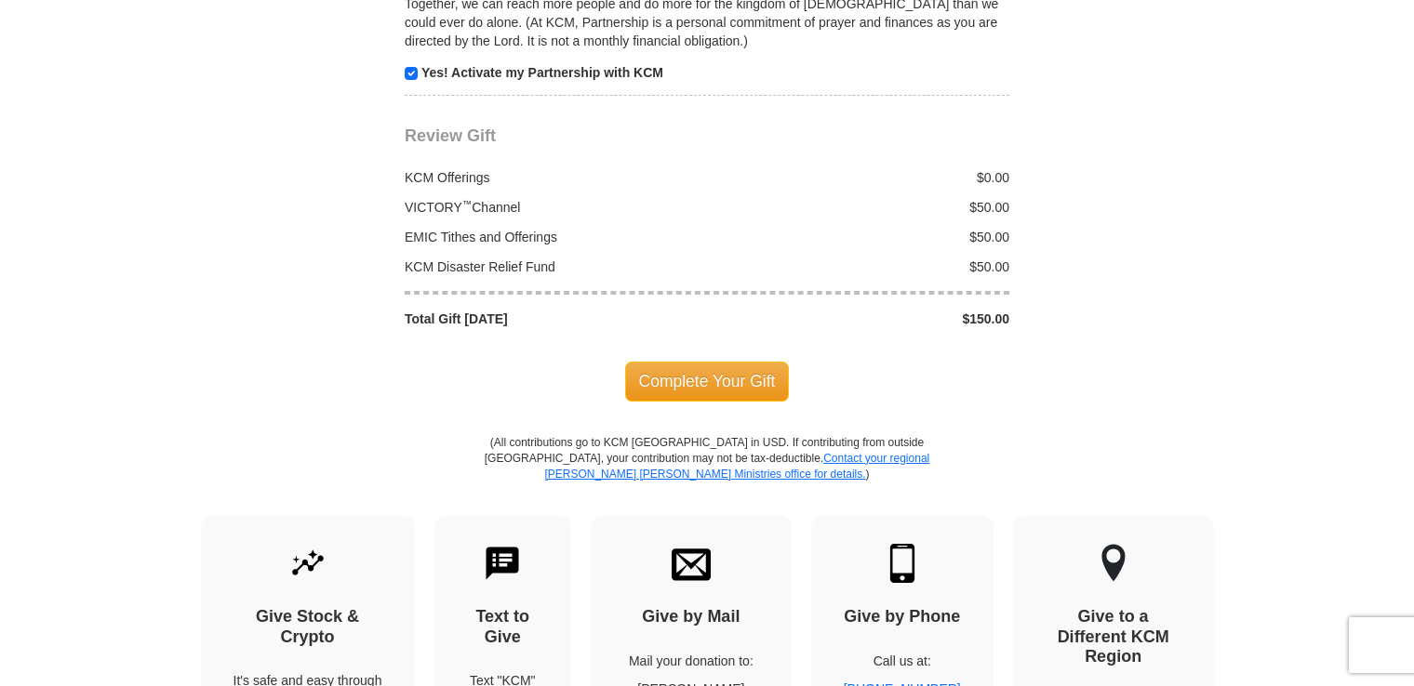 This screenshot has height=686, width=1414. Describe the element at coordinates (707, 381) in the screenshot. I see `span: Complete Your Gift` at that location.